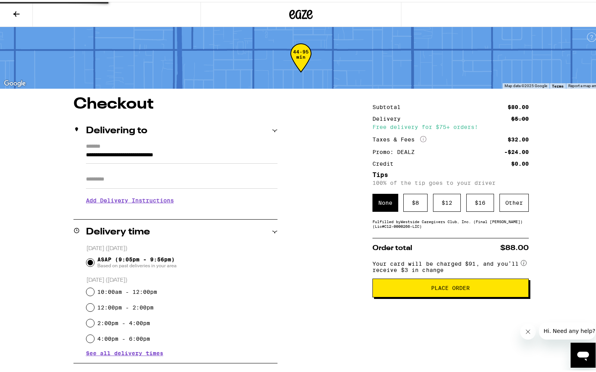 This screenshot has width=596, height=372. What do you see at coordinates (137, 261) in the screenshot?
I see `span: ASAP (9:05pm - 9:56pm)` at bounding box center [137, 261].